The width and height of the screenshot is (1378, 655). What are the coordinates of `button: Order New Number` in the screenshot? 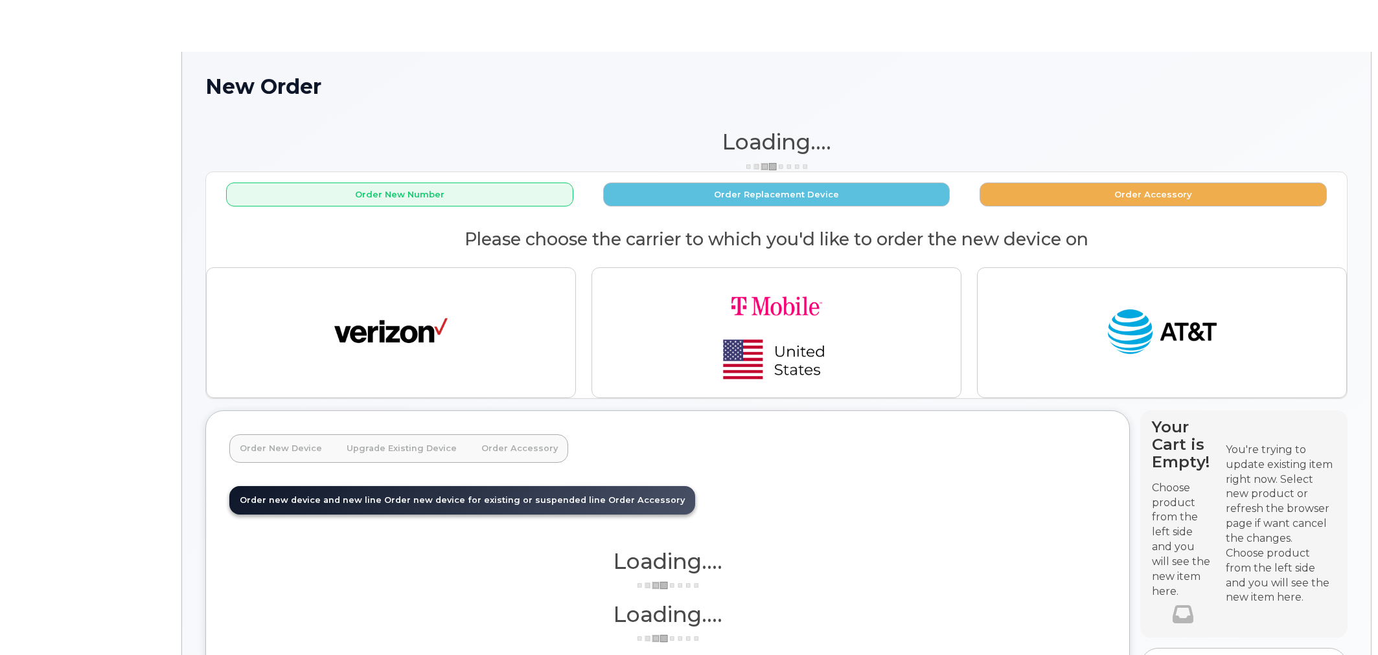 It's located at (400, 194).